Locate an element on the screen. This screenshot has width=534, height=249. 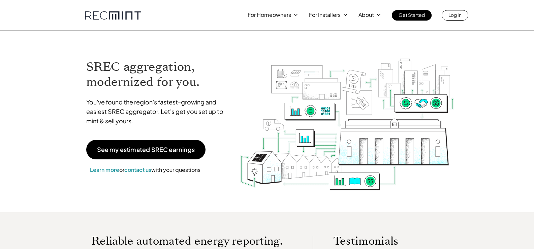
a: Get Started is located at coordinates (411, 15).